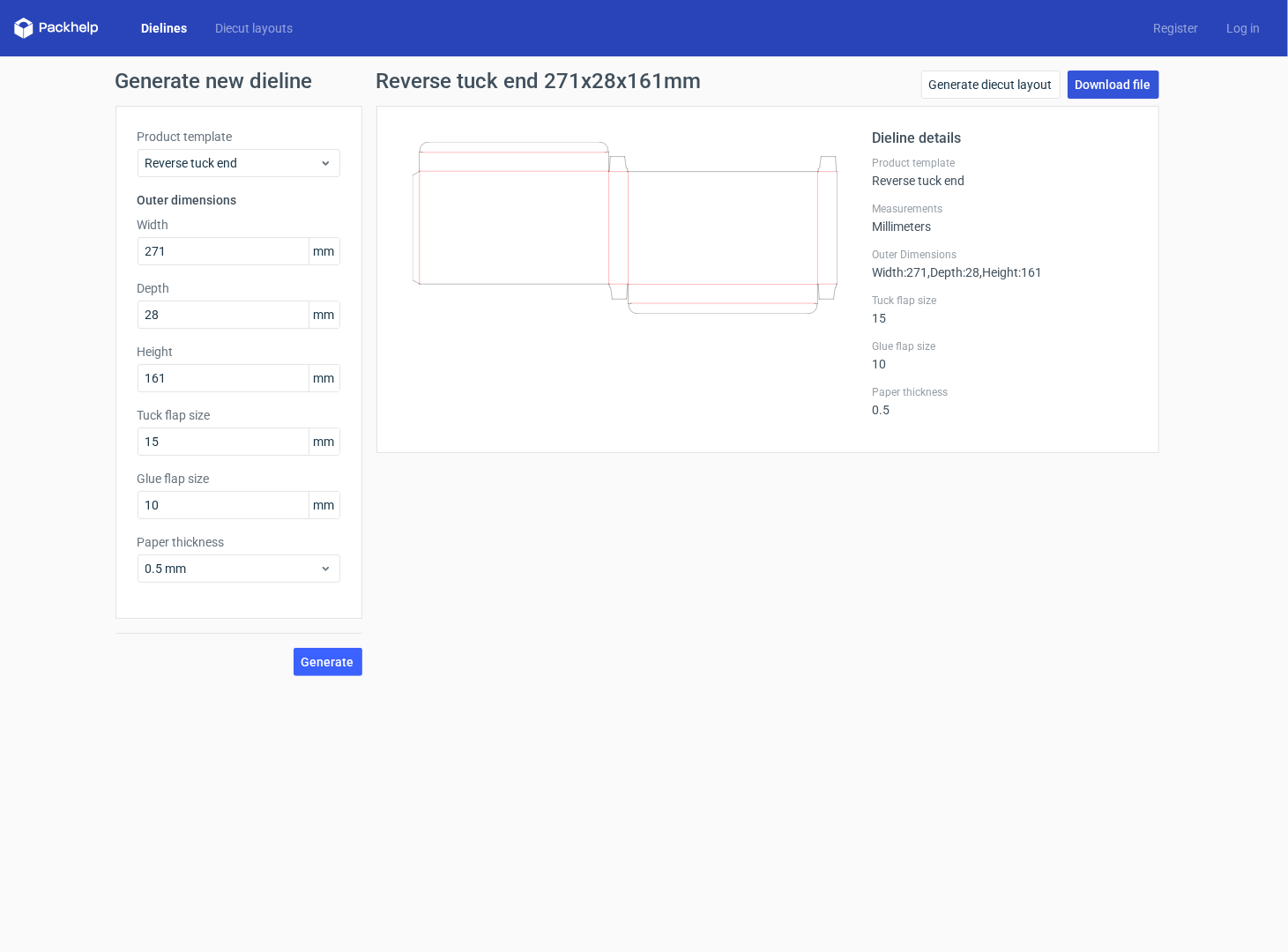  Describe the element at coordinates (1114, 84) in the screenshot. I see `a: Download file` at that location.